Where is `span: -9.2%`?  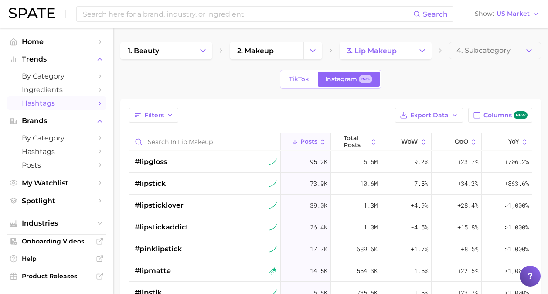
span: -9.2% is located at coordinates (419, 162).